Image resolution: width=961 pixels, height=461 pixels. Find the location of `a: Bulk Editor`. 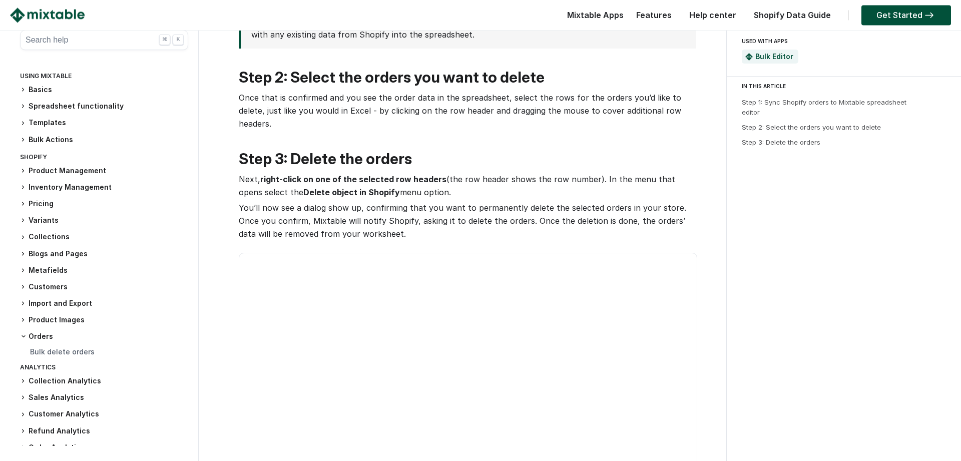

a: Bulk Editor is located at coordinates (774, 56).